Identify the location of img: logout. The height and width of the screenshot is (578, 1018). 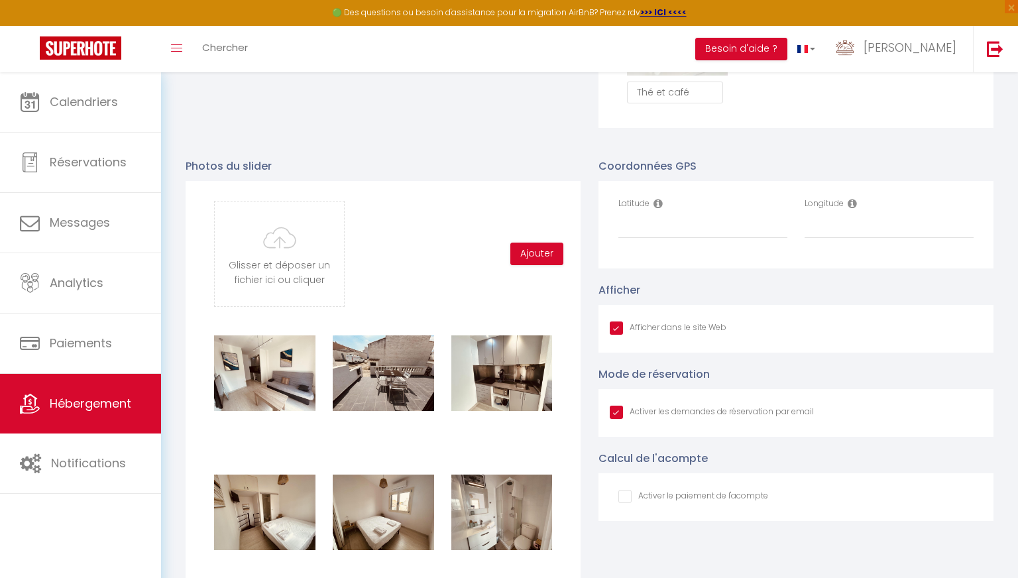
(995, 48).